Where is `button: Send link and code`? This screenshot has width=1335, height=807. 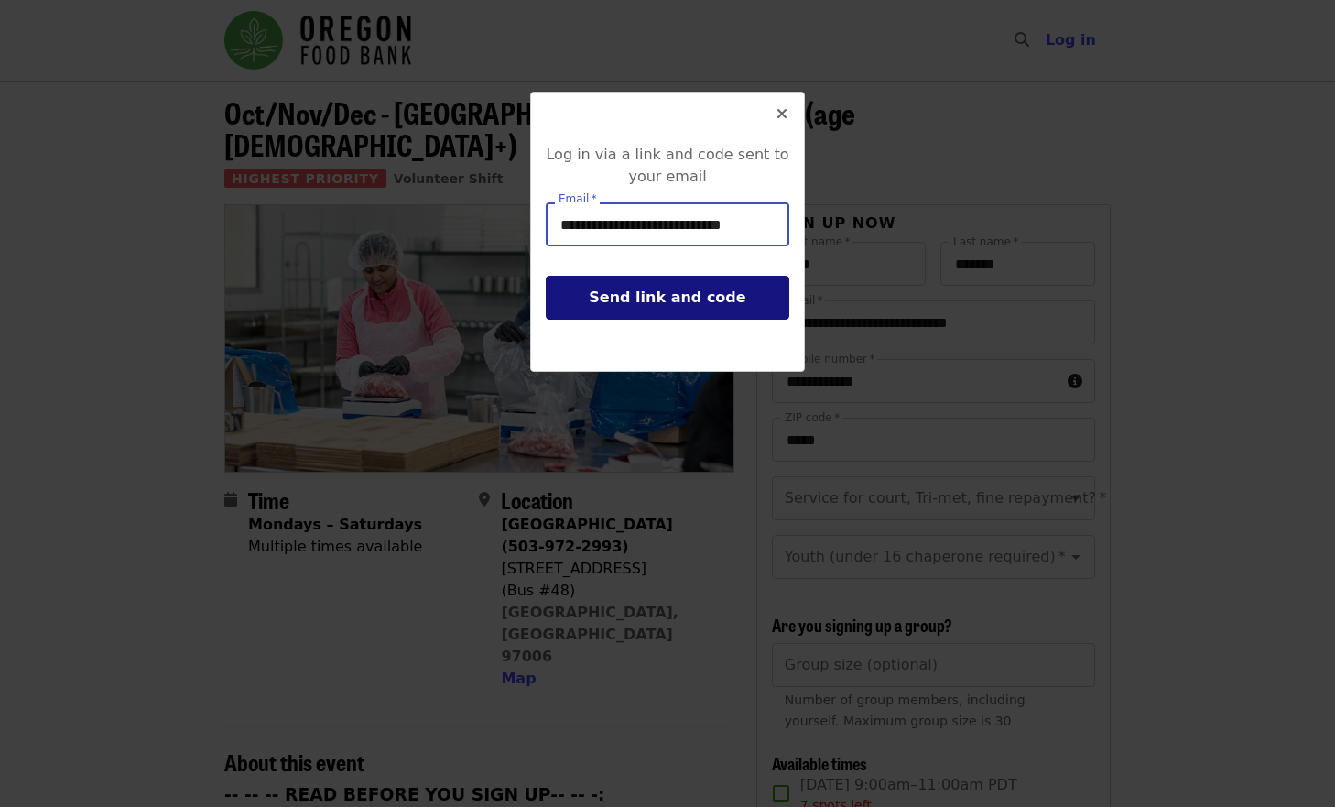 button: Send link and code is located at coordinates (668, 298).